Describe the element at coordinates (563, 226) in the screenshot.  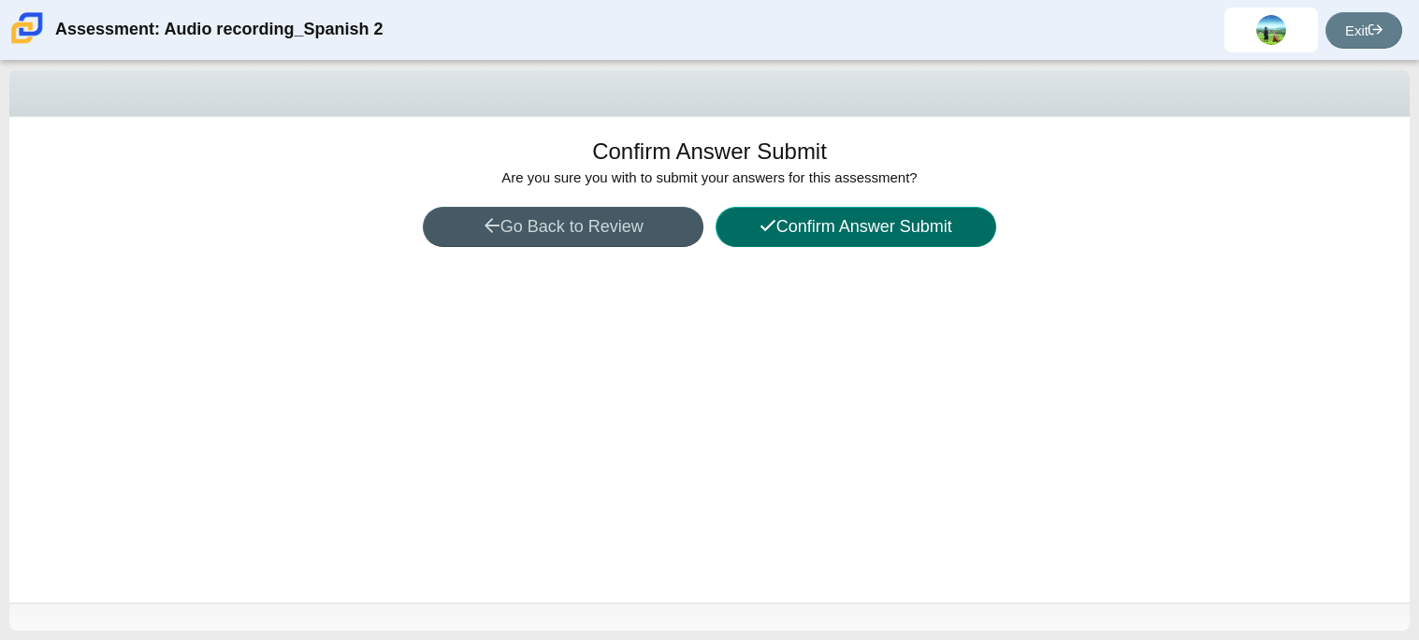
I see `button: Go Back to Review` at that location.